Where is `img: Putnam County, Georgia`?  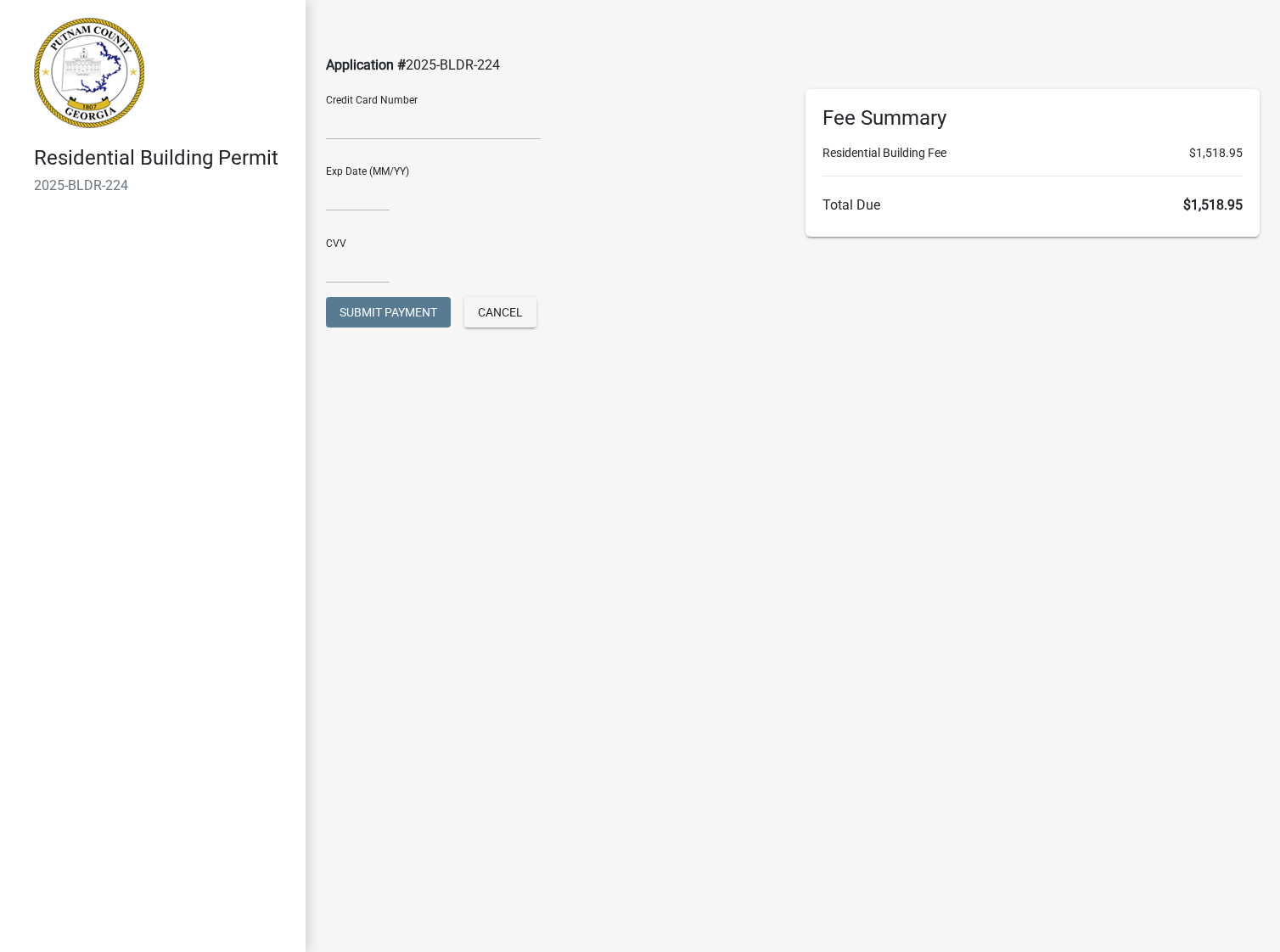 img: Putnam County, Georgia is located at coordinates (89, 73).